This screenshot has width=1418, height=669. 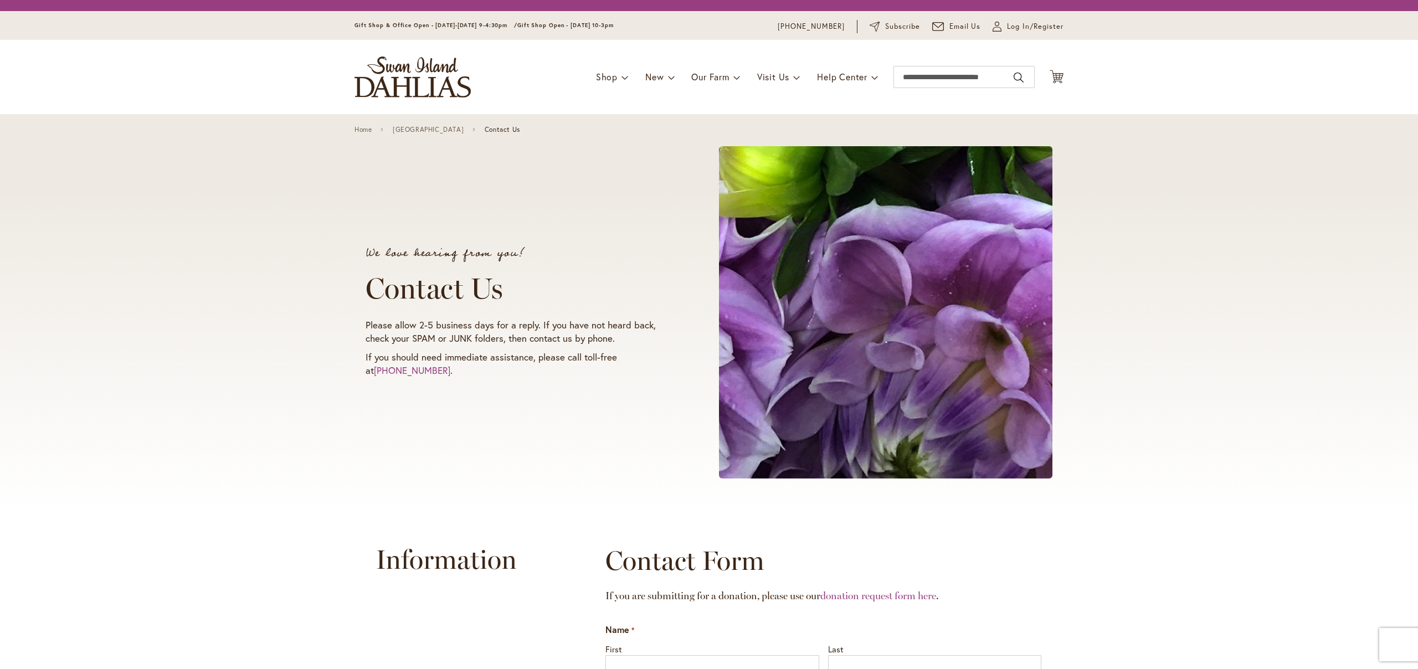 I want to click on a: Log In/Register, so click(x=1028, y=27).